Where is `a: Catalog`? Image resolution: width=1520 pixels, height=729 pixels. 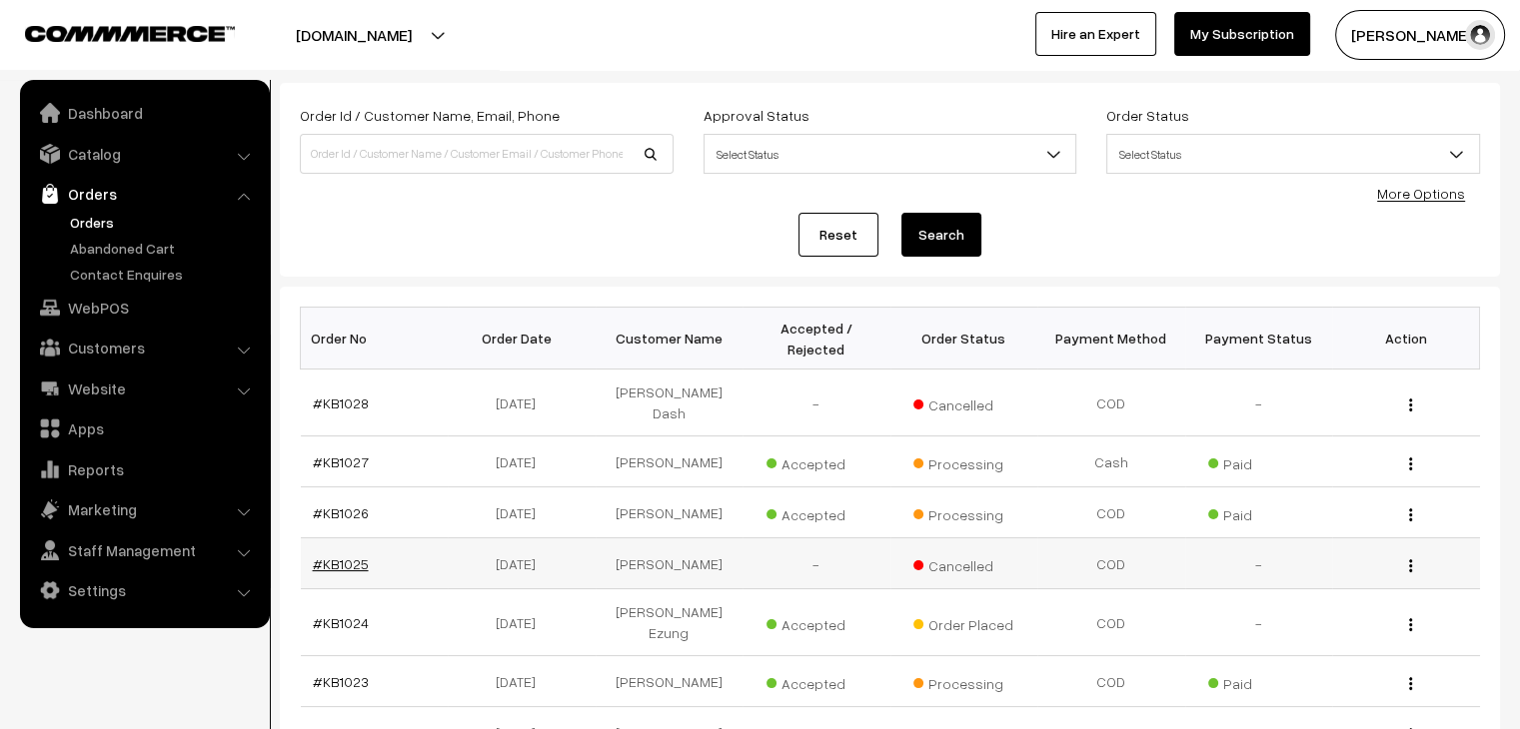 a: Catalog is located at coordinates (144, 154).